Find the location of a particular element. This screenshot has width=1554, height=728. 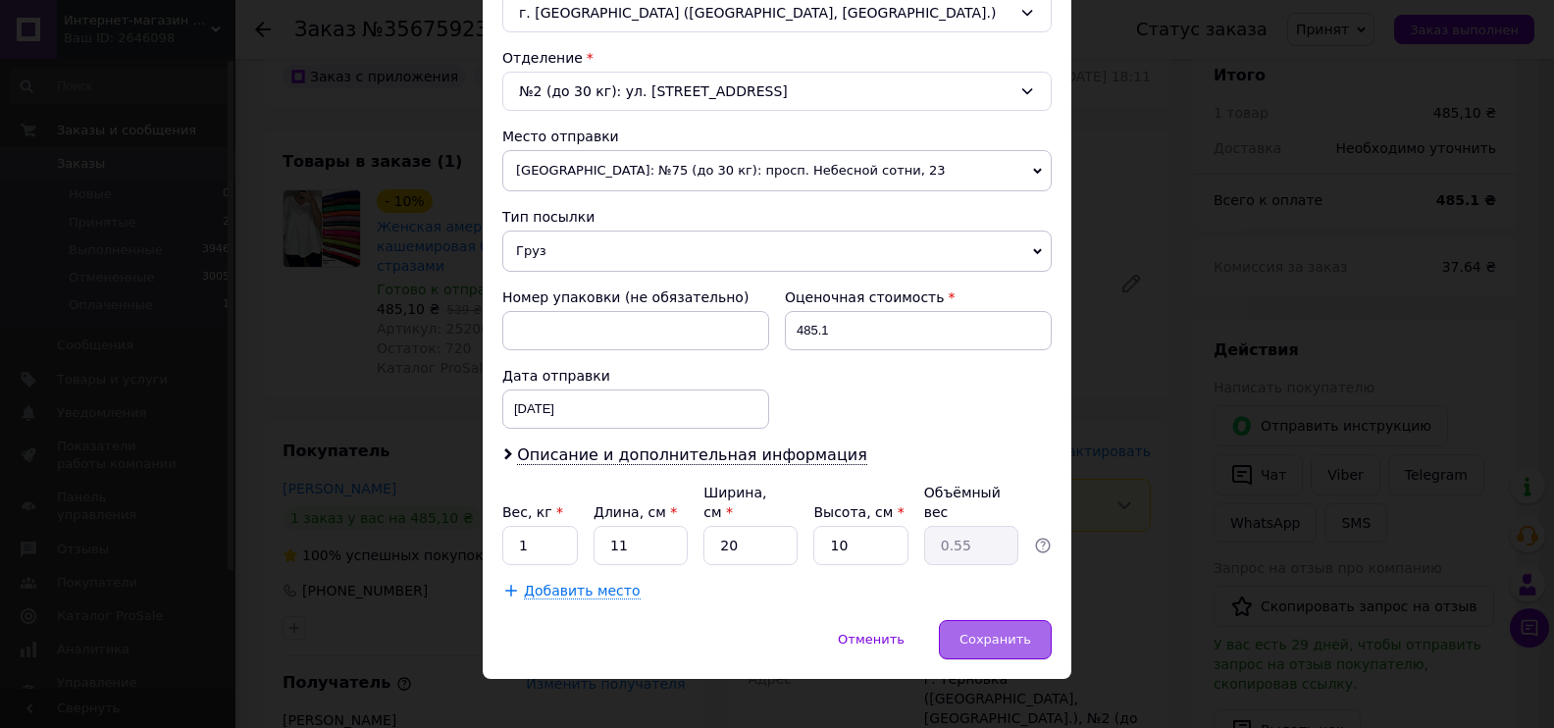

label: Длина, см is located at coordinates (635, 512).